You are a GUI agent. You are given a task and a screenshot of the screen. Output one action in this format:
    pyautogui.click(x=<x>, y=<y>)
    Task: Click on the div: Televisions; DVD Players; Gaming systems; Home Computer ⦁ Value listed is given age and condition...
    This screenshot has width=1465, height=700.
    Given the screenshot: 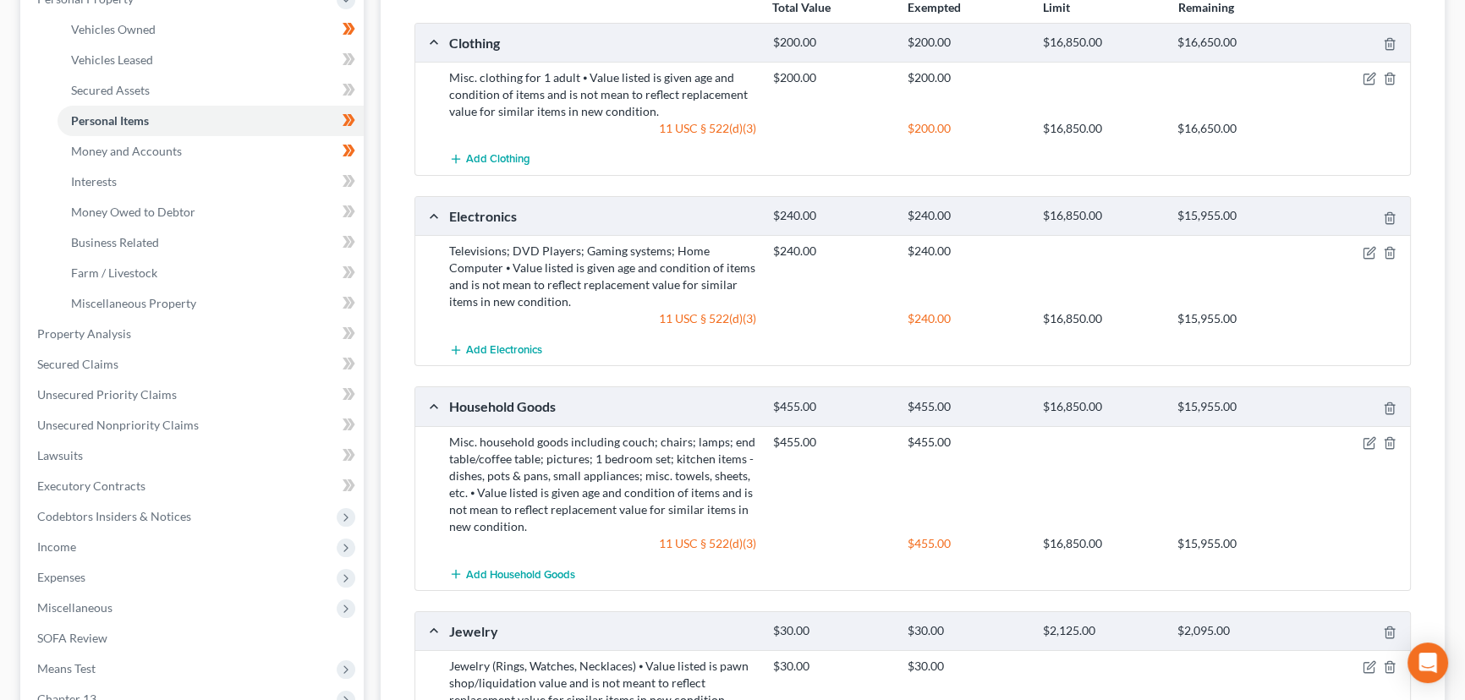 What is the action you would take?
    pyautogui.click(x=602, y=277)
    